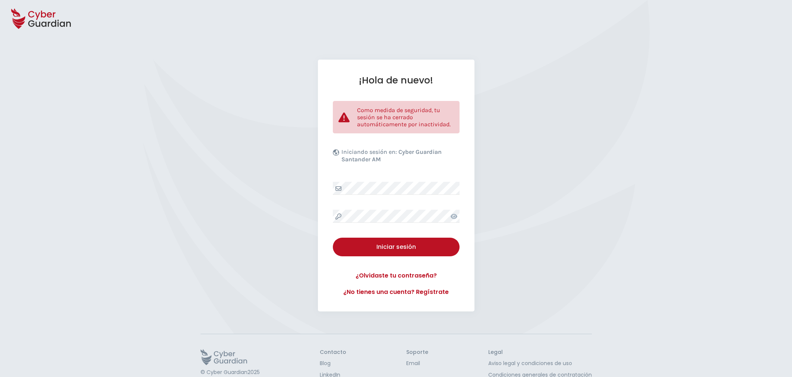 Image resolution: width=792 pixels, height=377 pixels. What do you see at coordinates (405, 117) in the screenshot?
I see `p: Como medida de seguridad, tu sesión se ha cerrado automáticamente por inactividad.` at bounding box center [405, 117].